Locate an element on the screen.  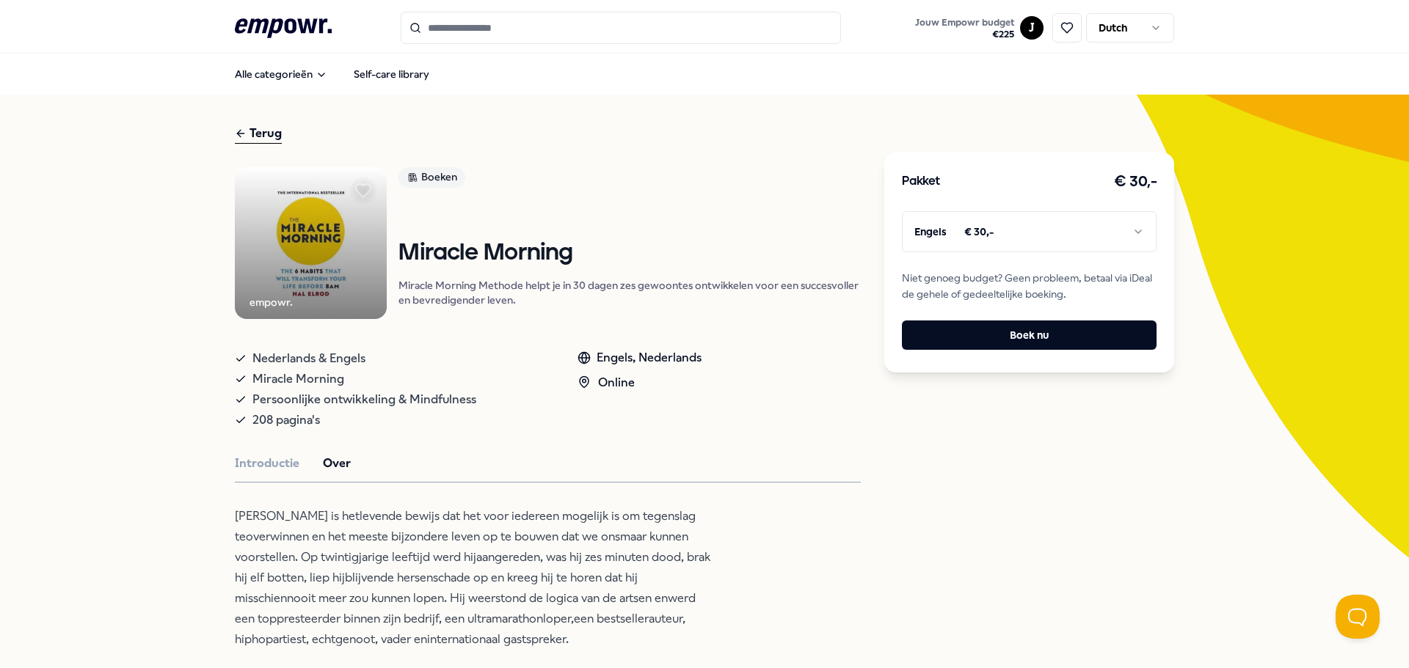
a: Jouw Empowr budget€225 is located at coordinates (964, 28).